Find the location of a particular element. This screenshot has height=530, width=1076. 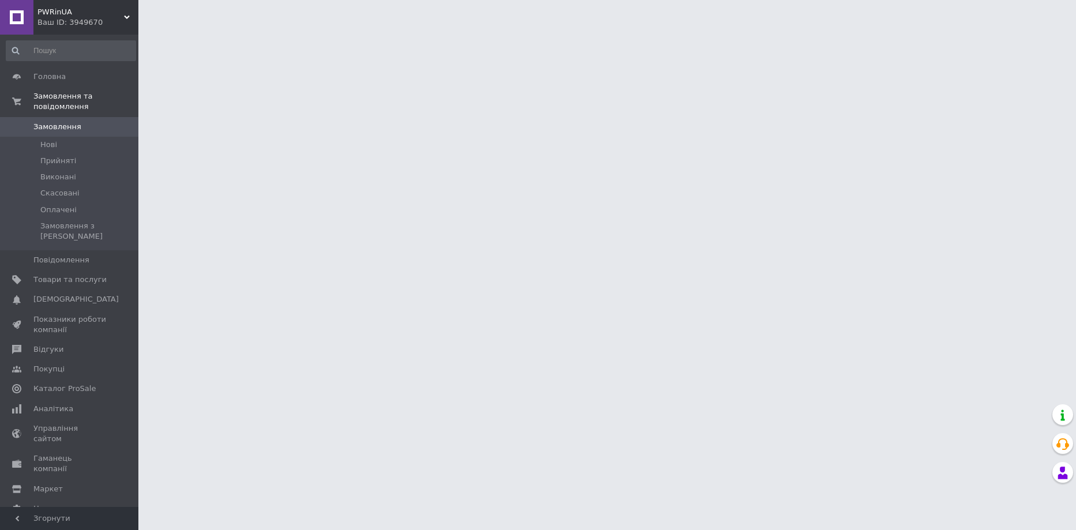

span: Скасовані is located at coordinates (60, 193).